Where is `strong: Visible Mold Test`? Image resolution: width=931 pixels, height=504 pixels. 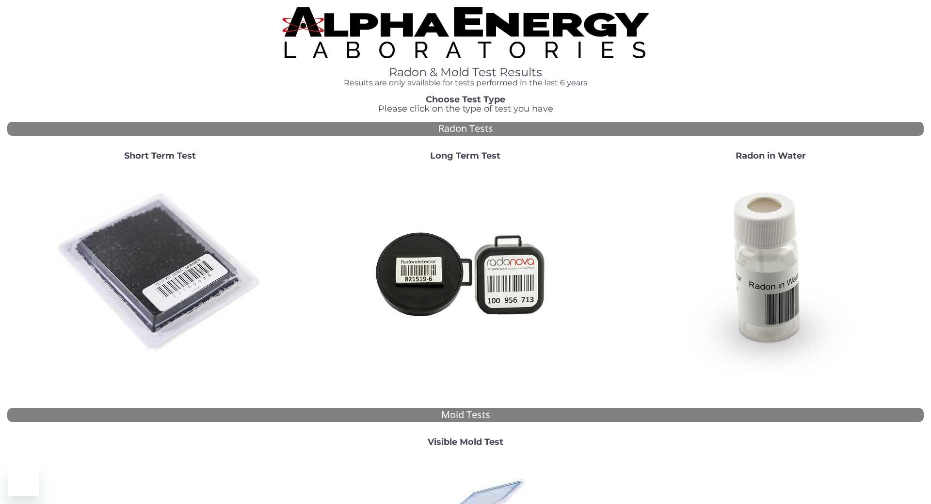
strong: Visible Mold Test is located at coordinates (466, 442).